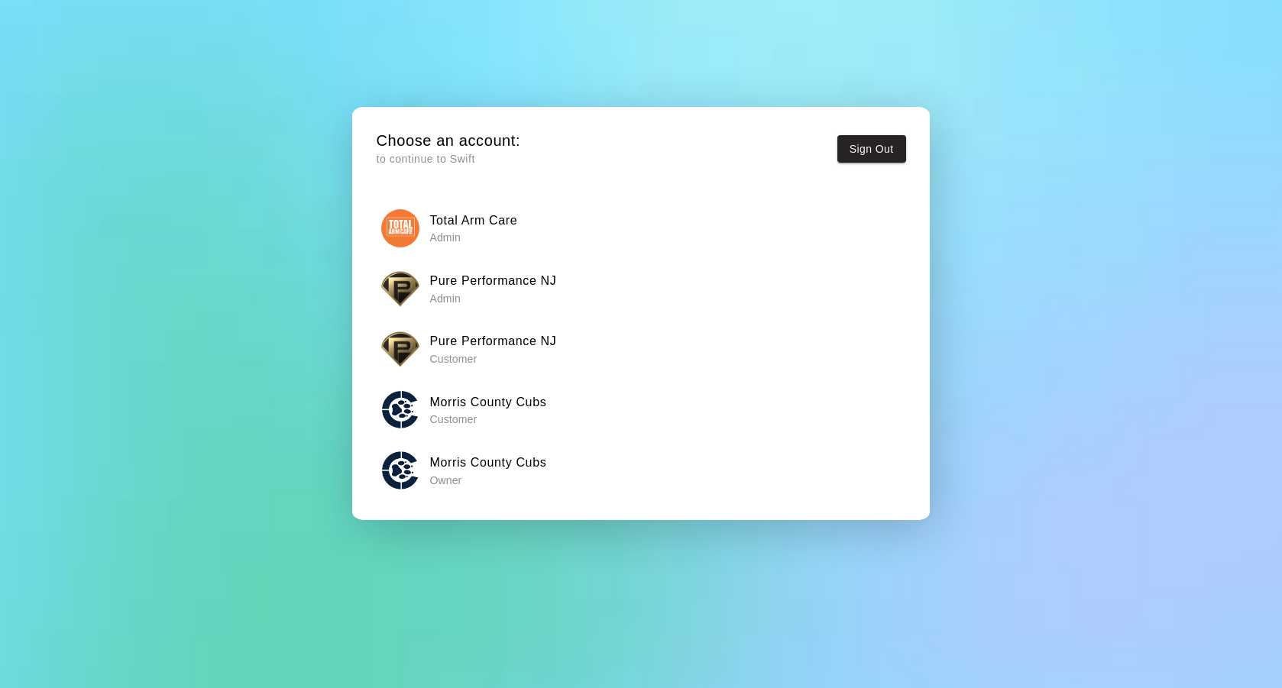  What do you see at coordinates (640, 349) in the screenshot?
I see `button: Pure Performance NJPure Performance NJ Customer` at bounding box center [640, 349].